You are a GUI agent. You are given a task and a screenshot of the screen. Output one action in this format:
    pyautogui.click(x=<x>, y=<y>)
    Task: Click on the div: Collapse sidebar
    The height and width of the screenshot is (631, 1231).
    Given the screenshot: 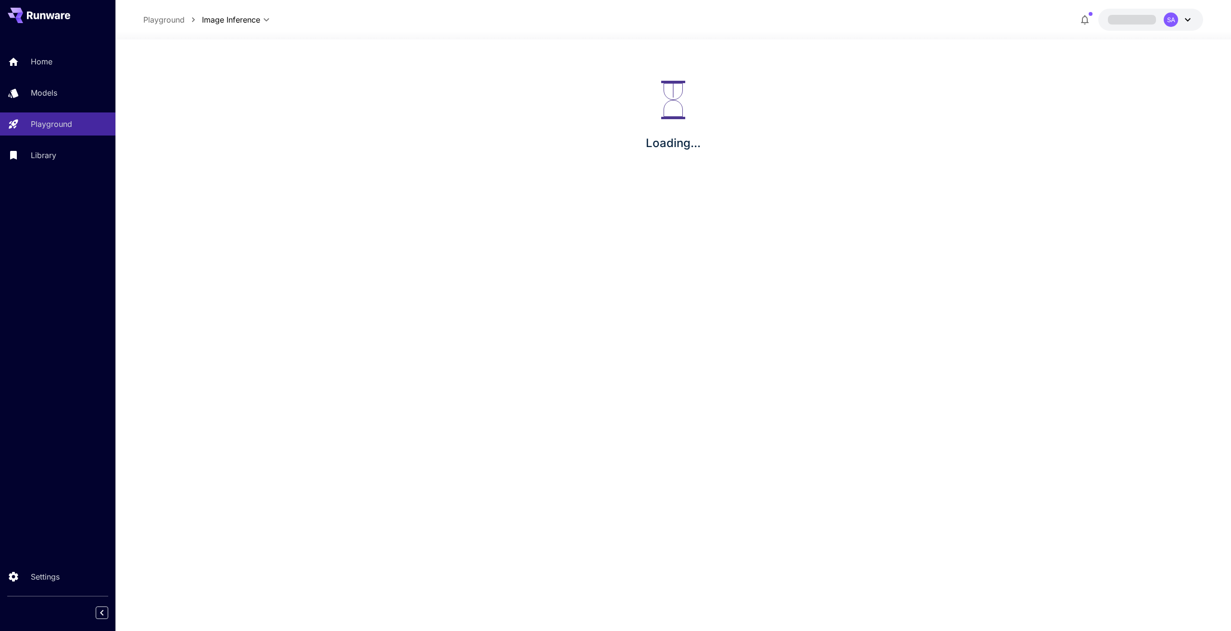 What is the action you would take?
    pyautogui.click(x=109, y=613)
    